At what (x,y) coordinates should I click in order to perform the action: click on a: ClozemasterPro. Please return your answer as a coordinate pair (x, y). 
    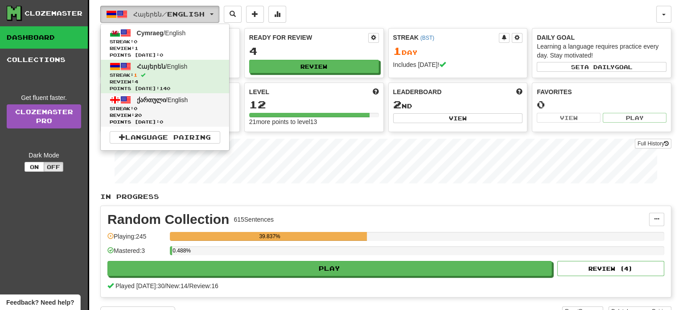
    Looking at the image, I should click on (44, 116).